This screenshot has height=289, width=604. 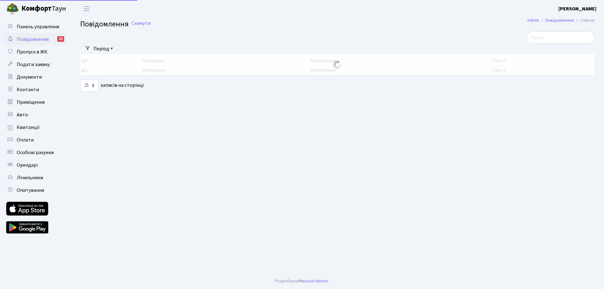 I want to click on a: Пропуск в ЖК, so click(x=35, y=52).